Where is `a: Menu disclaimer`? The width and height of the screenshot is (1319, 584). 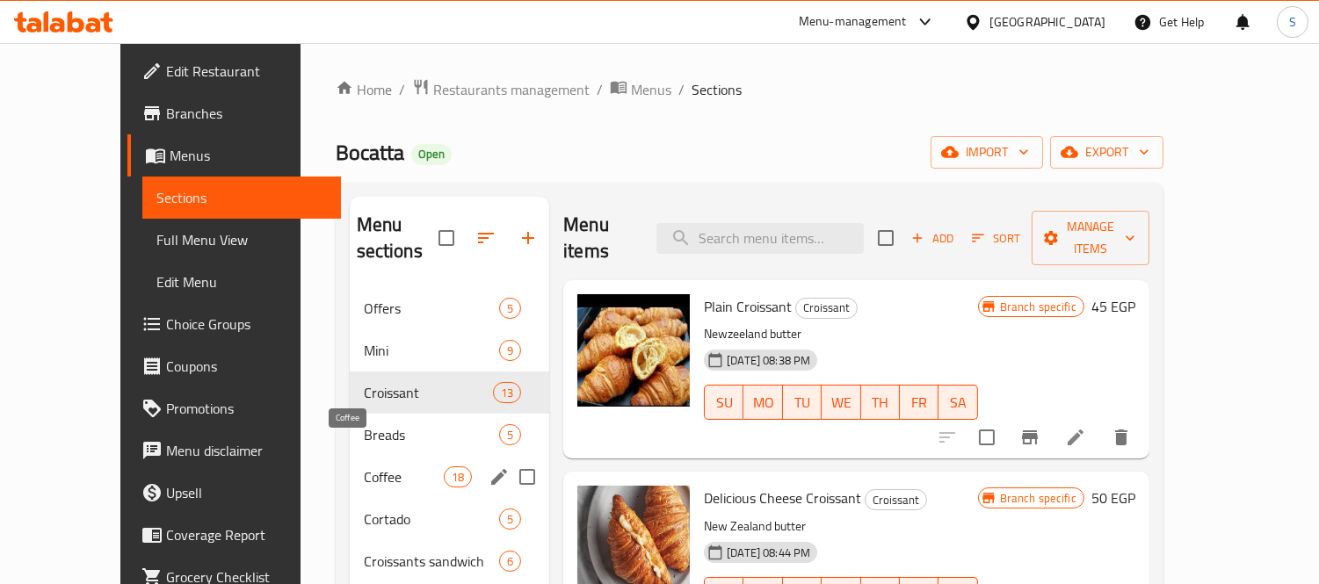
a: Menu disclaimer is located at coordinates (234, 451).